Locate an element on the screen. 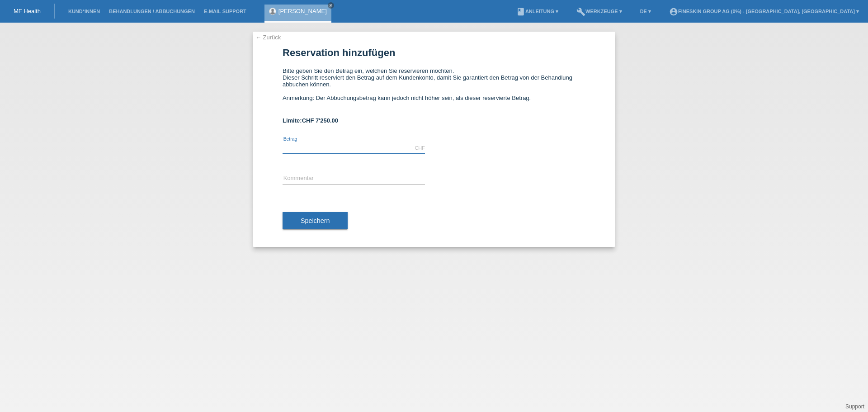  a: Behandlungen / Abbuchungen is located at coordinates (152, 11).